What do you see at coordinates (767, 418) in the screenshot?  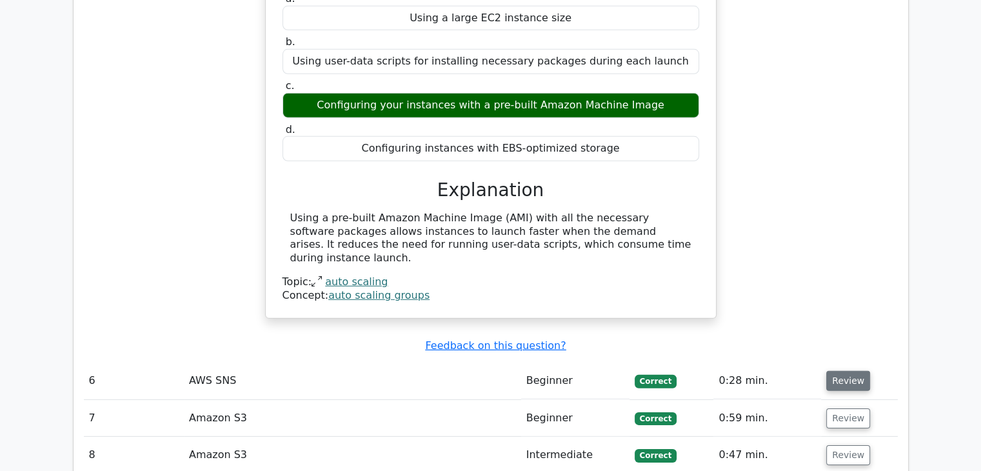 I see `td: 0:59 min.` at bounding box center [767, 418].